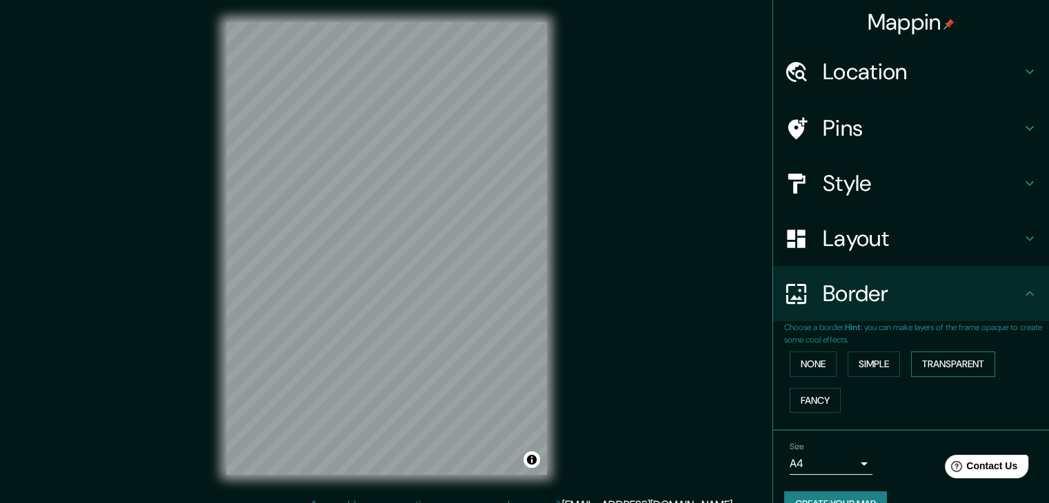 The height and width of the screenshot is (503, 1049). I want to click on div: Location, so click(911, 72).